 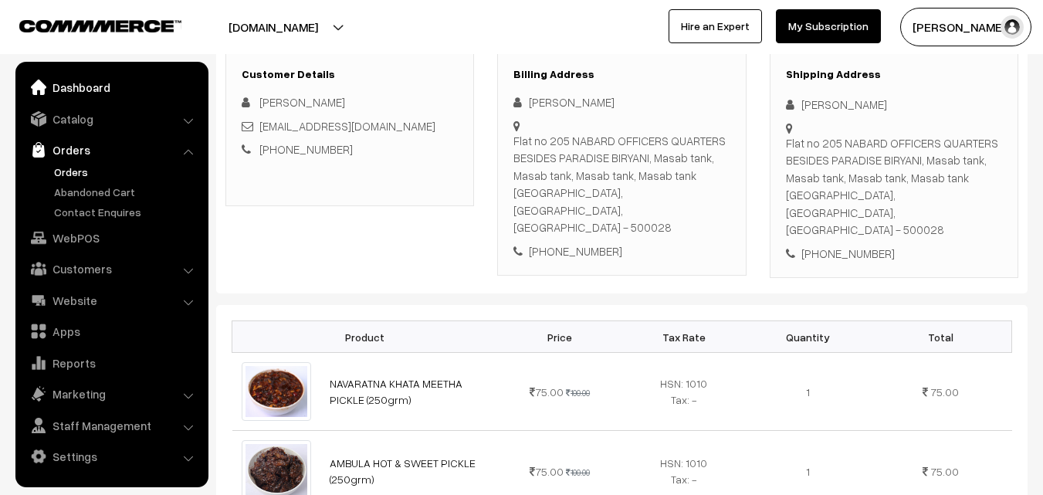 What do you see at coordinates (941, 336) in the screenshot?
I see `th: Total` at bounding box center [941, 336].